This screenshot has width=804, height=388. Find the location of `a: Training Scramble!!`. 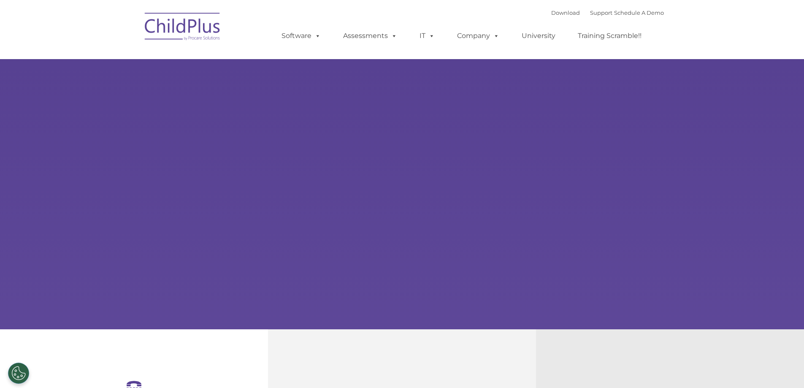

a: Training Scramble!! is located at coordinates (609, 36).